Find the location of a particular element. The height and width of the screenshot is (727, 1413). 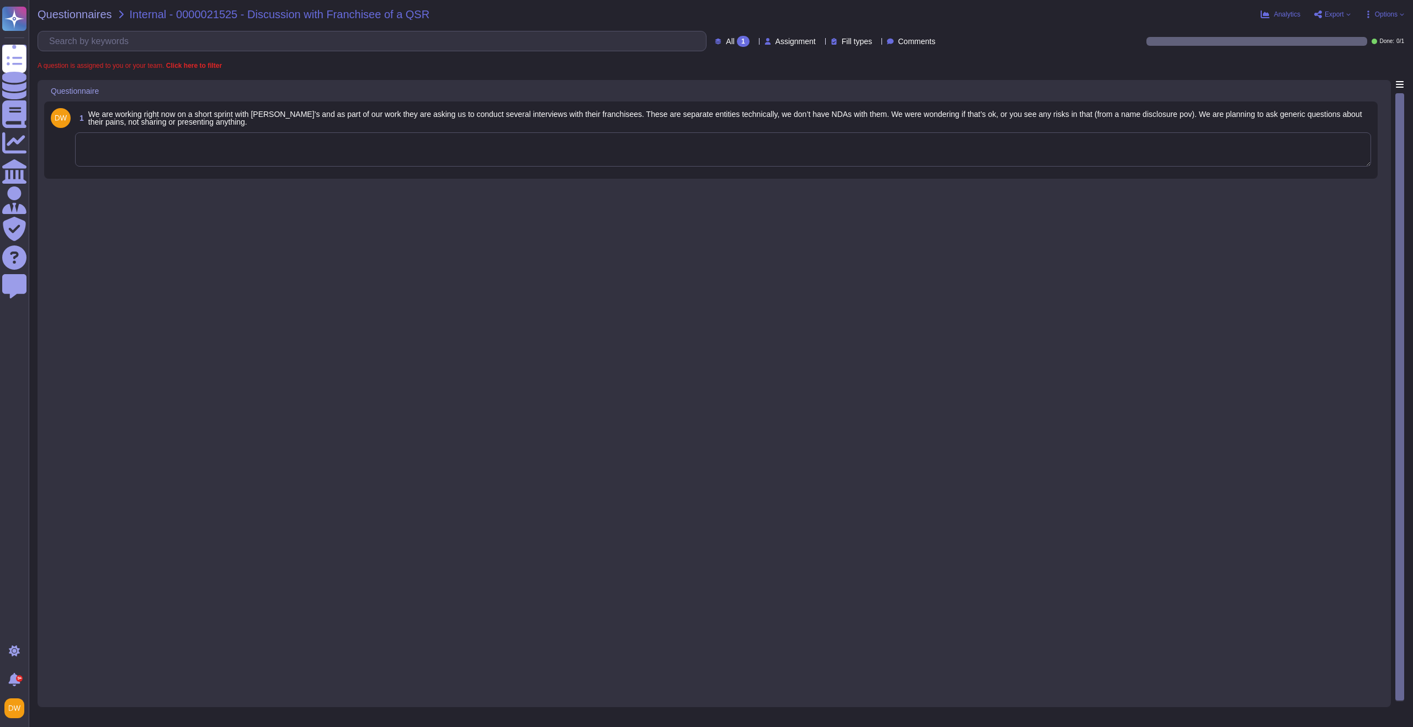

span: Done: is located at coordinates (1386, 41).